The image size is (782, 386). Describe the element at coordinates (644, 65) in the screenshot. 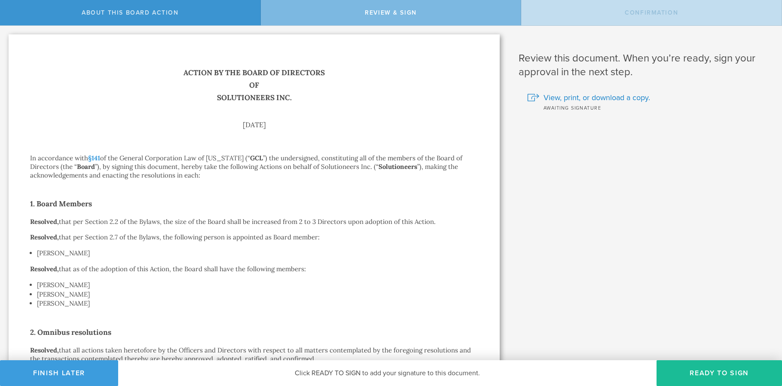

I see `h1: Review this document. When you’re ready, sign your approval in the next step.` at that location.